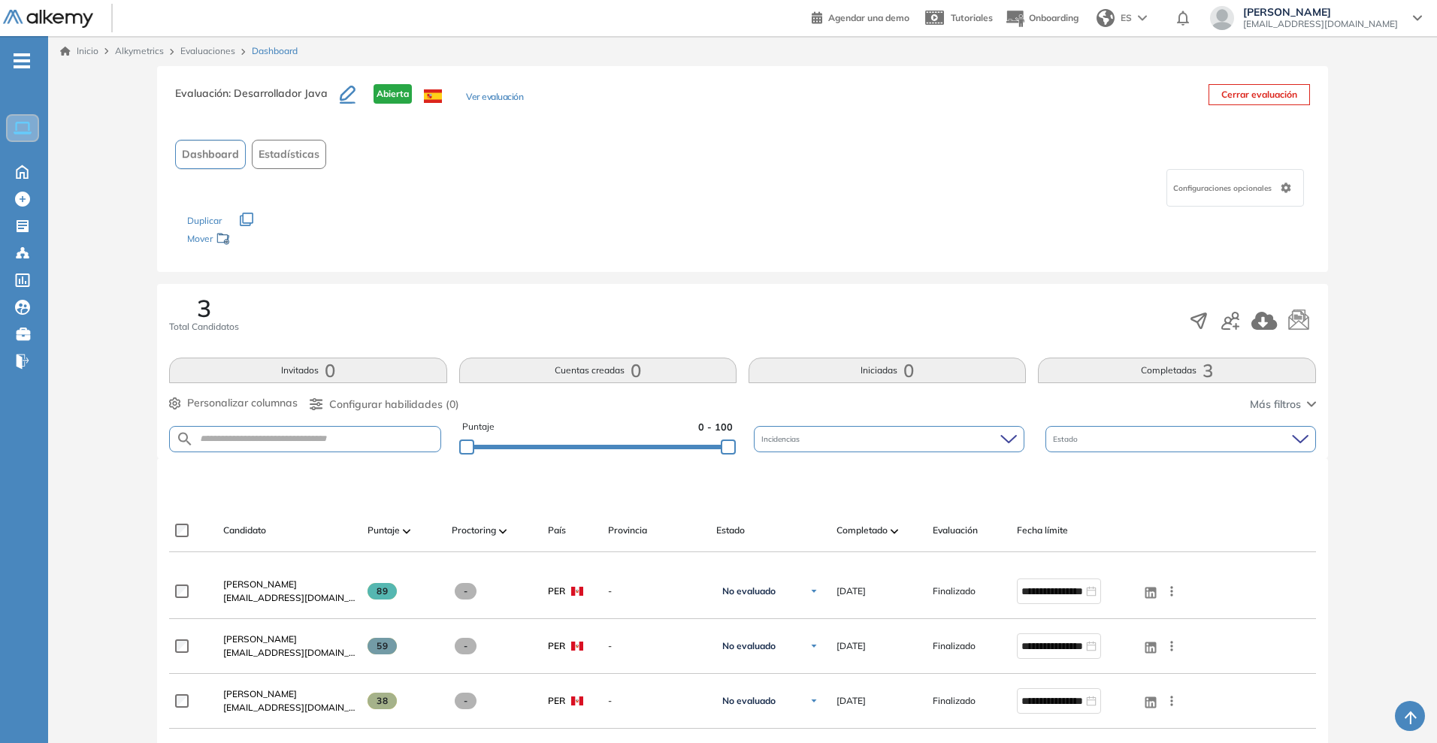 The width and height of the screenshot is (1437, 743). I want to click on button: Invitados0, so click(307, 370).